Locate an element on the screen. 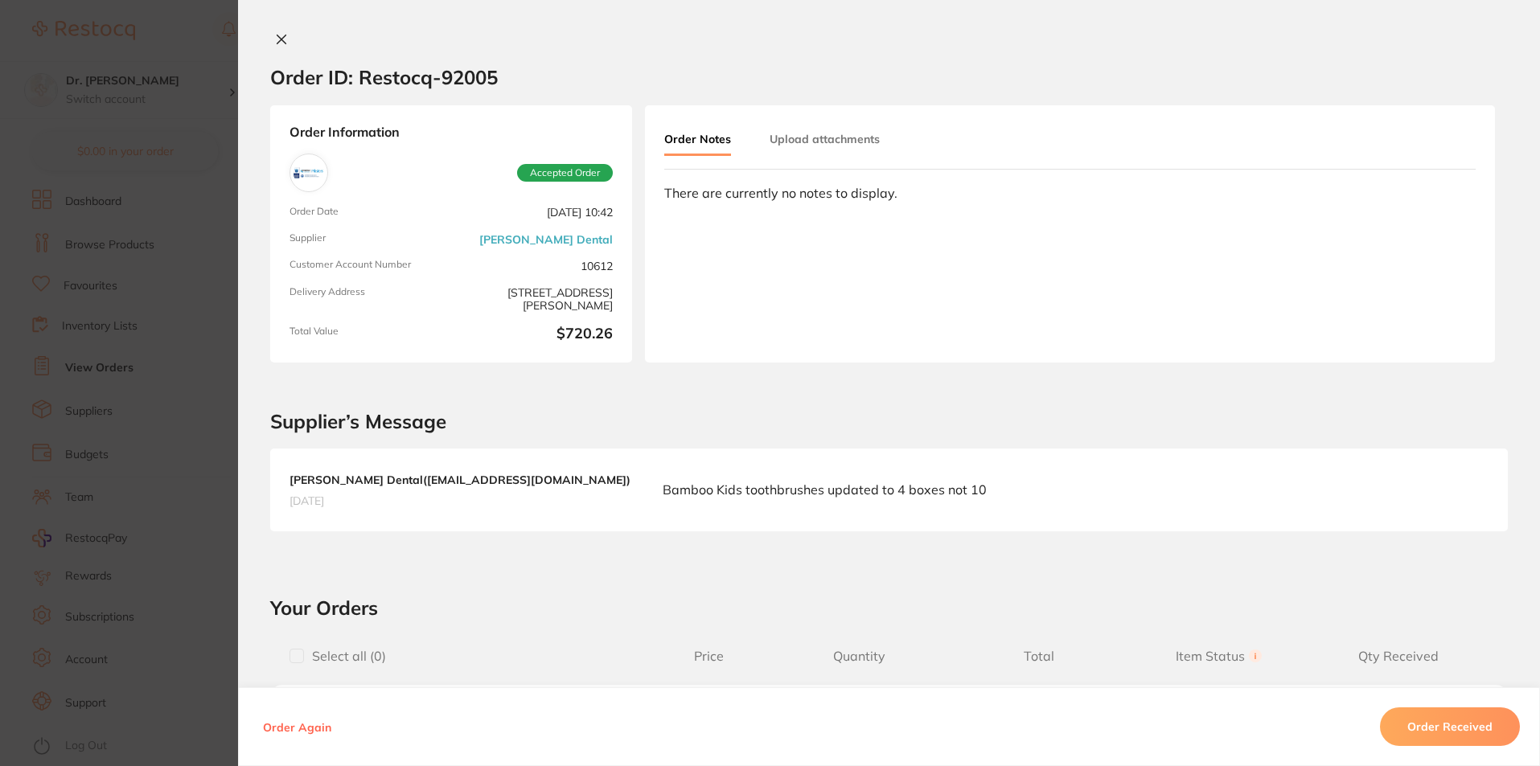  p: Bamboo Kids toothbrushes updated to 4 boxes not 10 is located at coordinates (824, 490).